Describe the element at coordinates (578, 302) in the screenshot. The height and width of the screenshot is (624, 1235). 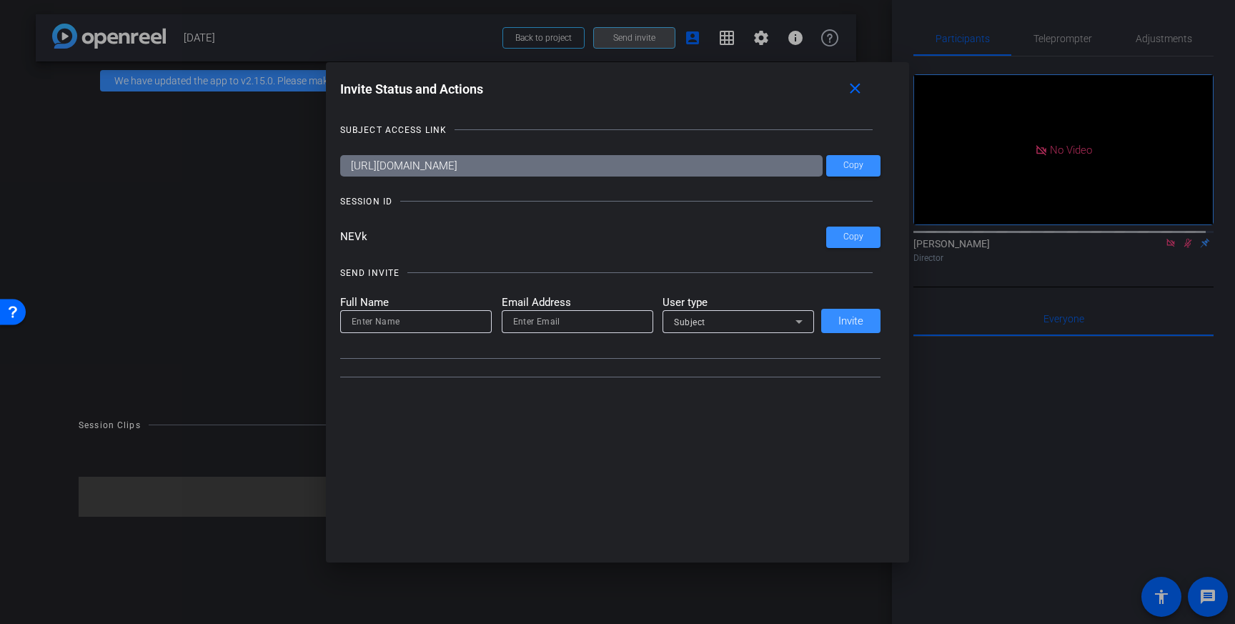
I see `mat-label: Email Address` at that location.